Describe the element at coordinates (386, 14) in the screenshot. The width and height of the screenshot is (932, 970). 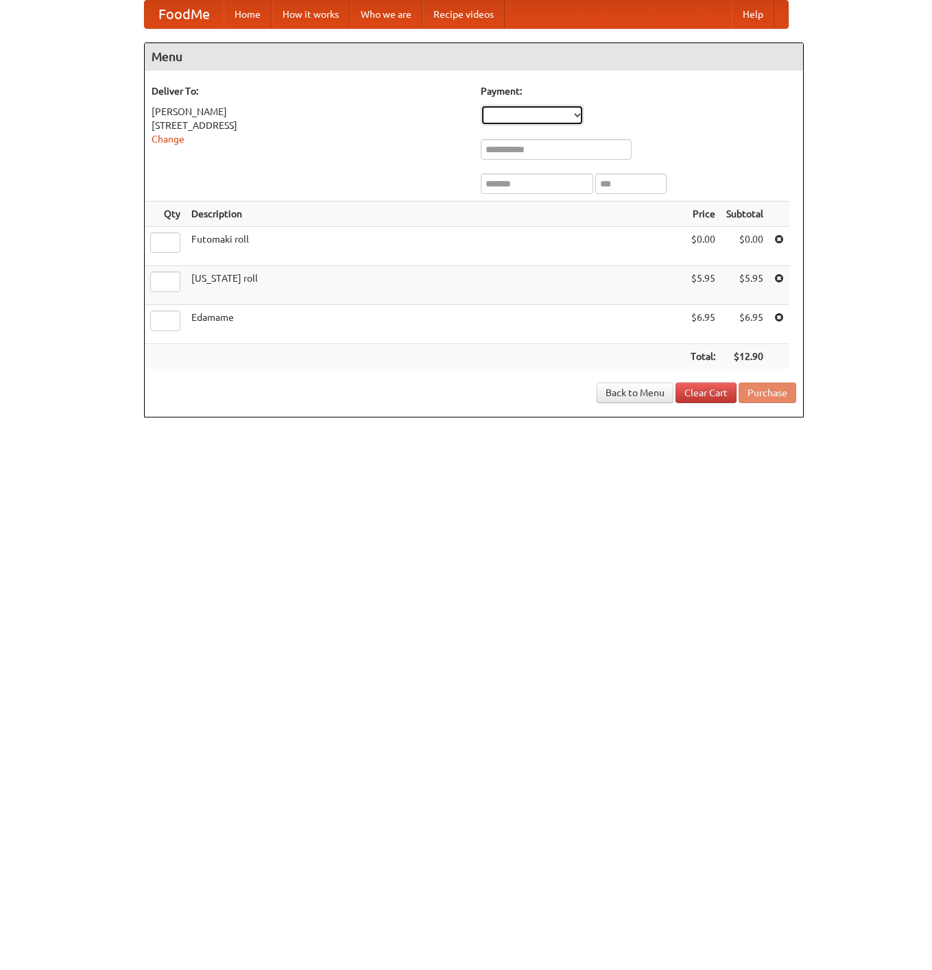
I see `a: Who we are` at that location.